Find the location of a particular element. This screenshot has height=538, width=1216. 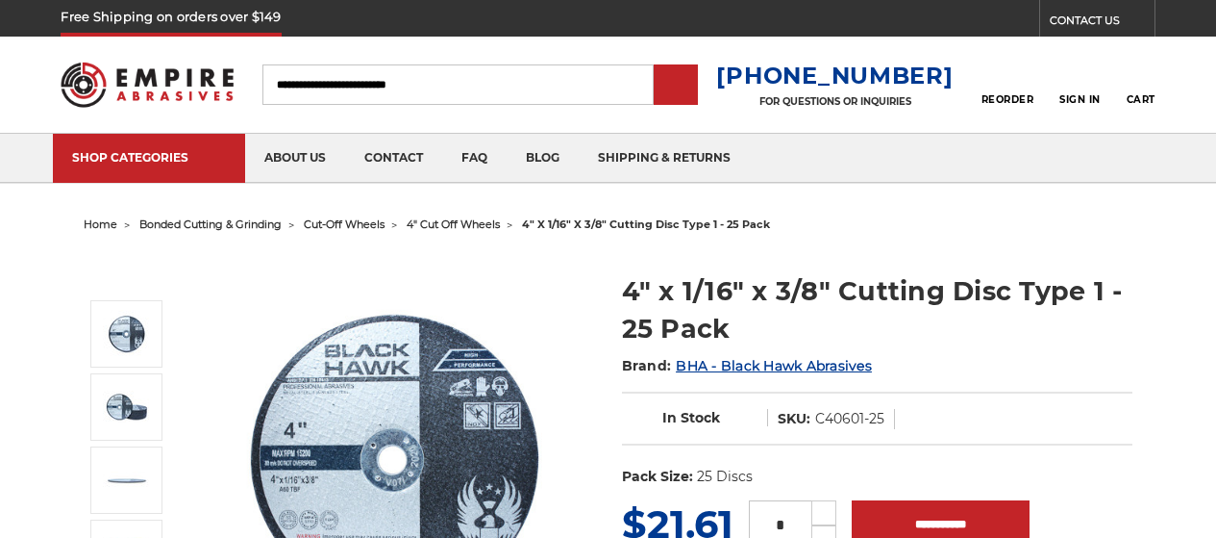

span: 4" cut off wheels is located at coordinates (453, 224).